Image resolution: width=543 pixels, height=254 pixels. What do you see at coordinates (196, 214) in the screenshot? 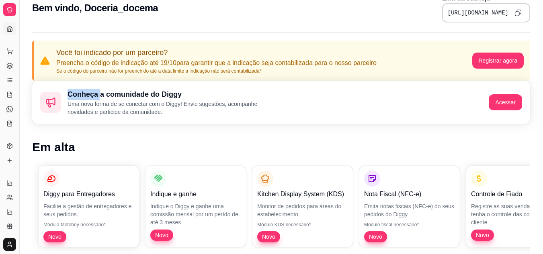
I see `p: Indique o Diggy e ganhe uma comissão mensal por um perído de até 3 meses` at bounding box center [196, 214].